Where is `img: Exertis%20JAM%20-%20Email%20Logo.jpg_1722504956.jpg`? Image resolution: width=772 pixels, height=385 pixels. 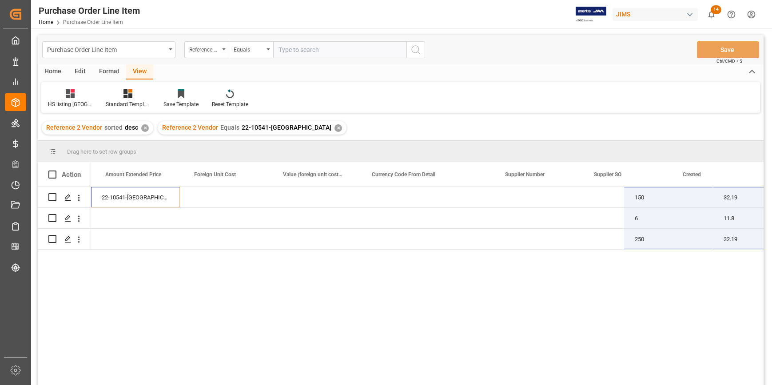 img: Exertis%20JAM%20-%20Email%20Logo.jpg_1722504956.jpg is located at coordinates (591, 14).